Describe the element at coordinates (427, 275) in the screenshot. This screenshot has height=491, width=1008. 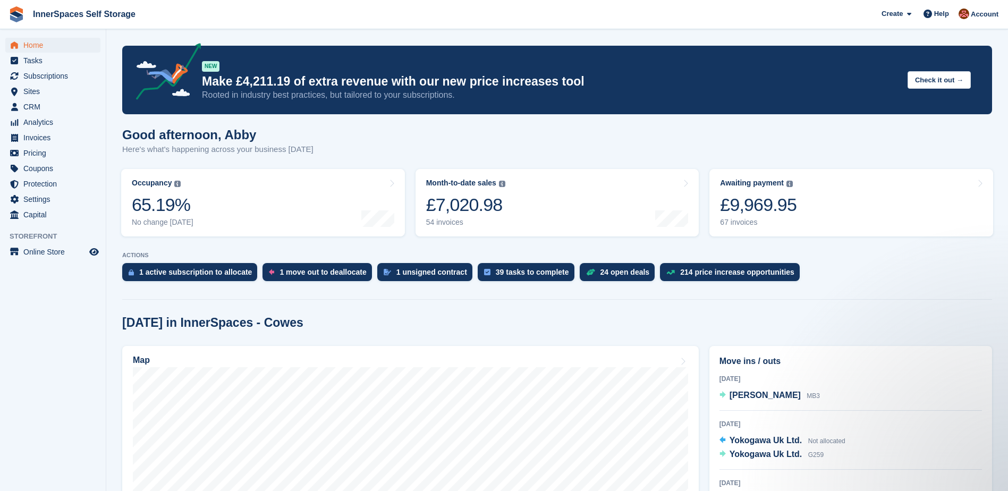
I see `a: 1 unsigned contract` at that location.